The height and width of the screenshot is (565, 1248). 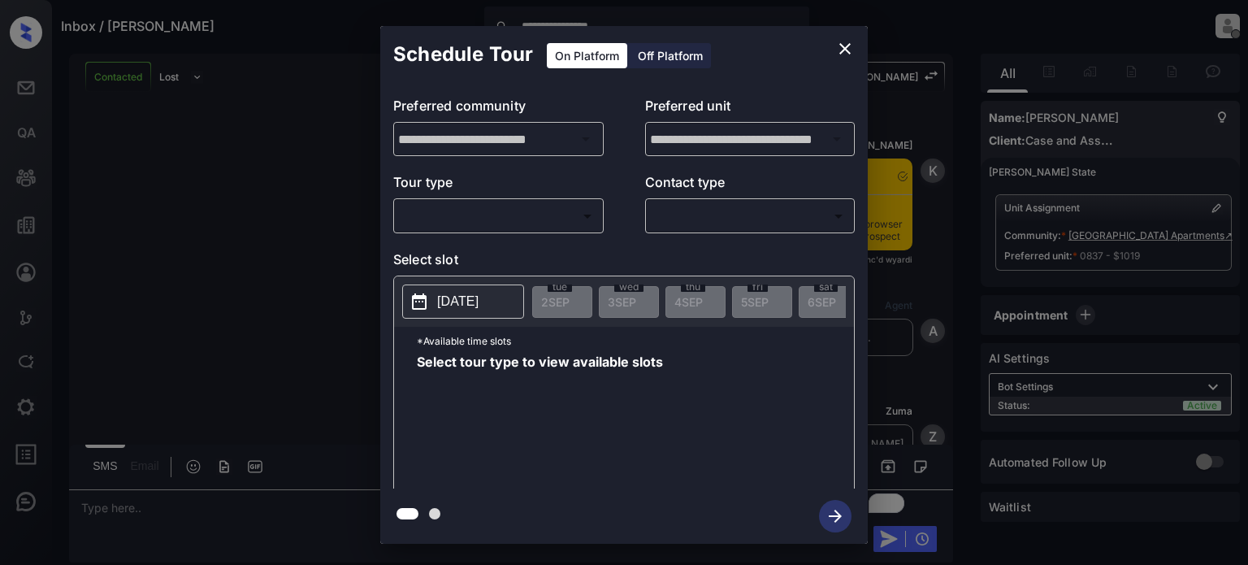 I want to click on div: Off Platform, so click(x=670, y=55).